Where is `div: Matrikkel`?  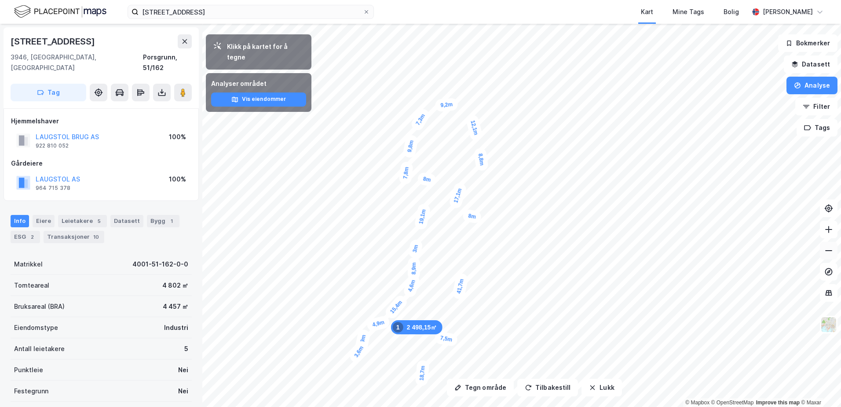 div: Matrikkel is located at coordinates (28, 264).